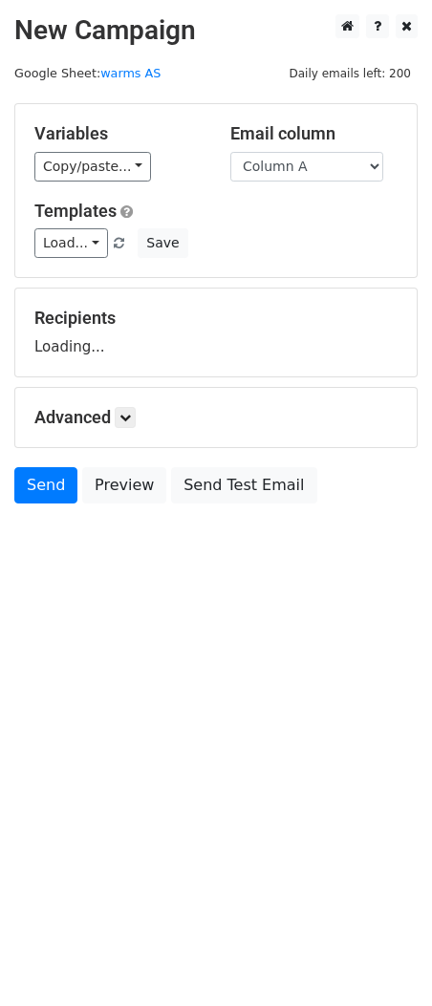 This screenshot has width=432, height=1006. I want to click on span: Daily emails left: 200, so click(350, 74).